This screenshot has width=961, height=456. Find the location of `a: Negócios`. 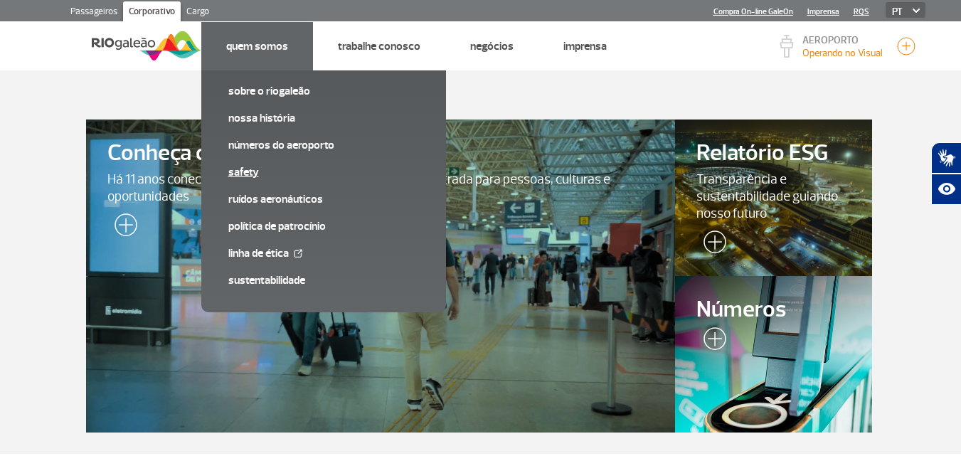

a: Negócios is located at coordinates (492, 46).